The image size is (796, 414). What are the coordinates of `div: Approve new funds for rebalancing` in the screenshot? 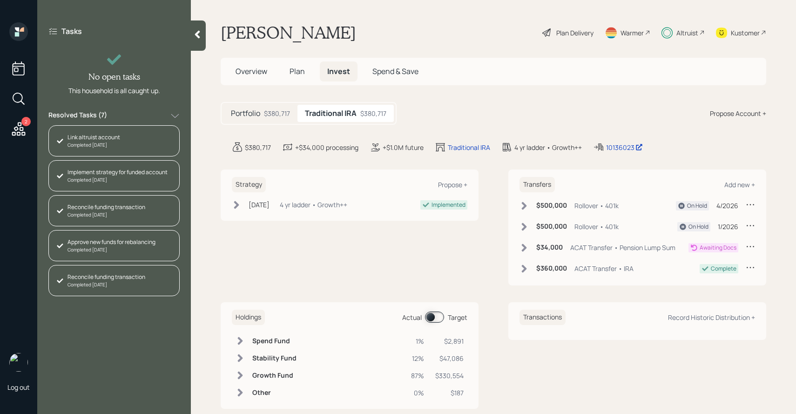 It's located at (111, 242).